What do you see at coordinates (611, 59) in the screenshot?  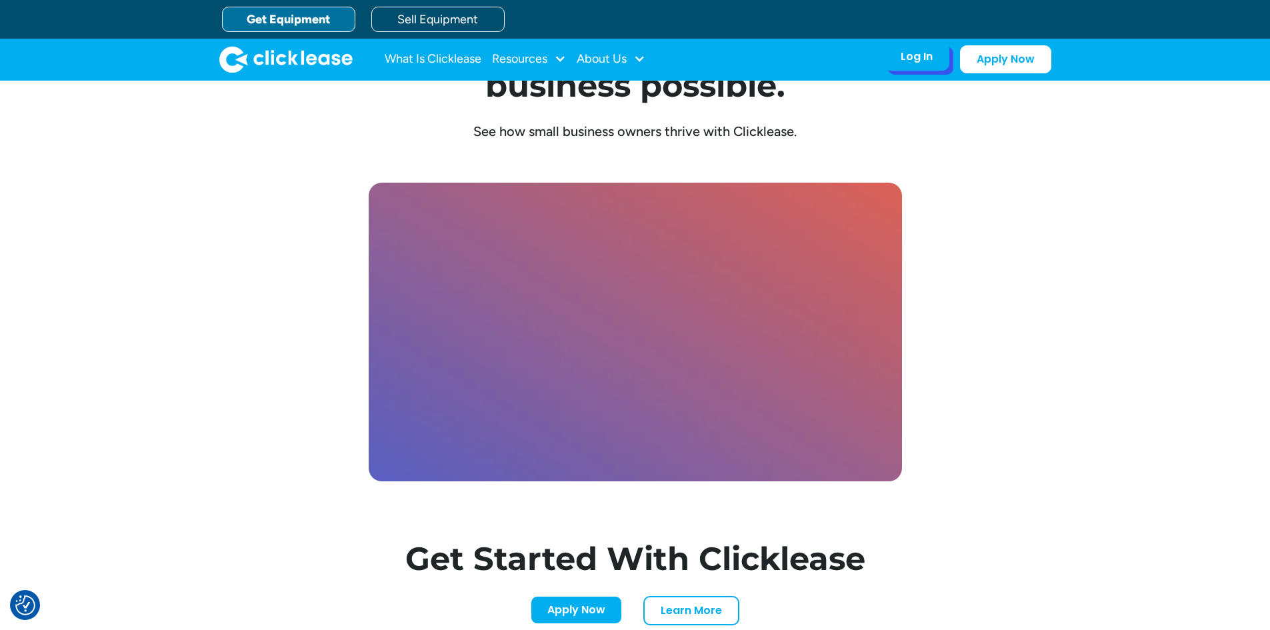 I see `div: About Us` at bounding box center [611, 59].